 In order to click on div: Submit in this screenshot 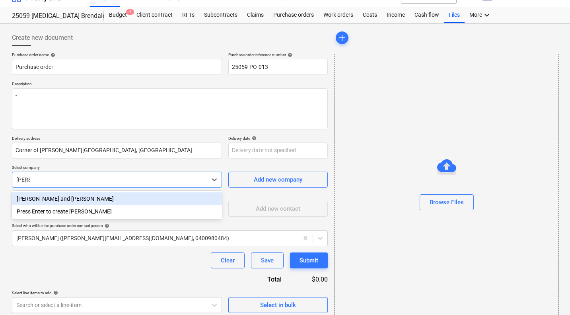, I will do `click(309, 260)`.